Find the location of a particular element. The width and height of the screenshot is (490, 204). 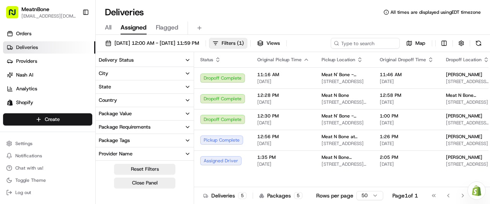

button: Refresh is located at coordinates (478, 43).